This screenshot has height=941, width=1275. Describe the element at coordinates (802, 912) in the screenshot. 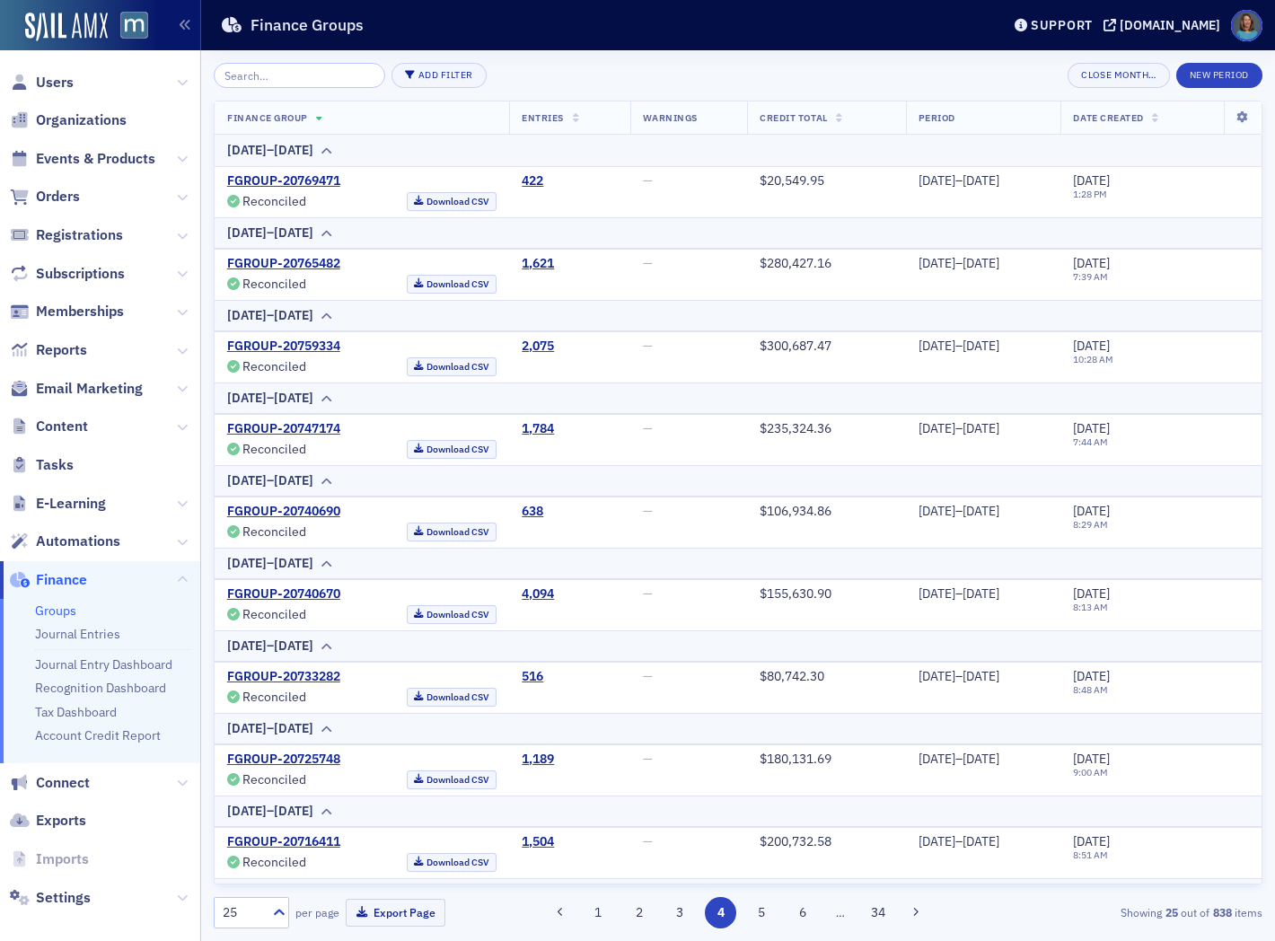

I see `button: 6` at that location.